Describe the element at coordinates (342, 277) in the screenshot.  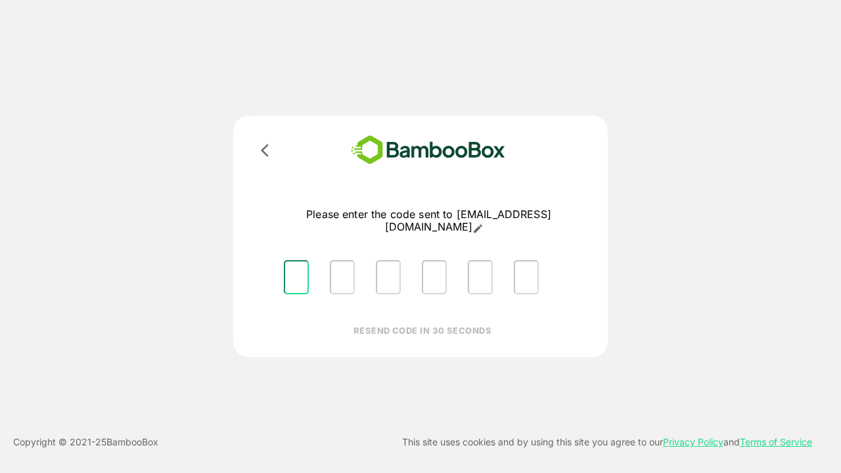
I see `input: Please enter OTP character 2` at that location.